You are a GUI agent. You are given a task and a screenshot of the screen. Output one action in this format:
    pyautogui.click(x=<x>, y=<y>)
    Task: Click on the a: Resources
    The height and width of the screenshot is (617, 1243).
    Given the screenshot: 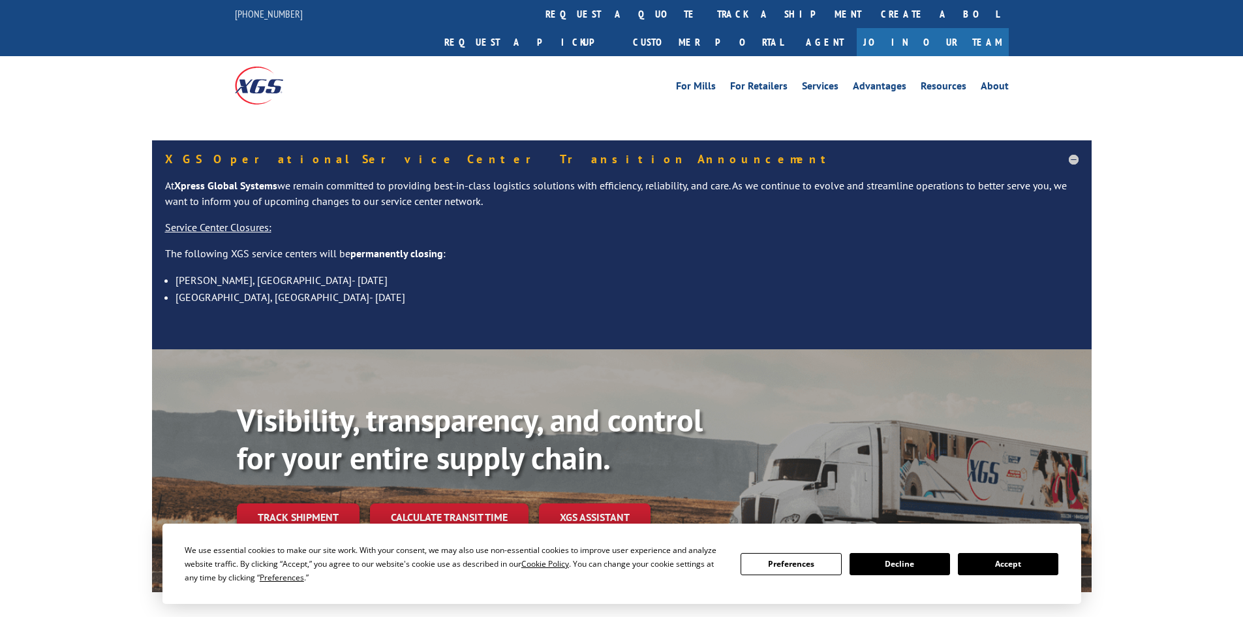 What is the action you would take?
    pyautogui.click(x=944, y=88)
    